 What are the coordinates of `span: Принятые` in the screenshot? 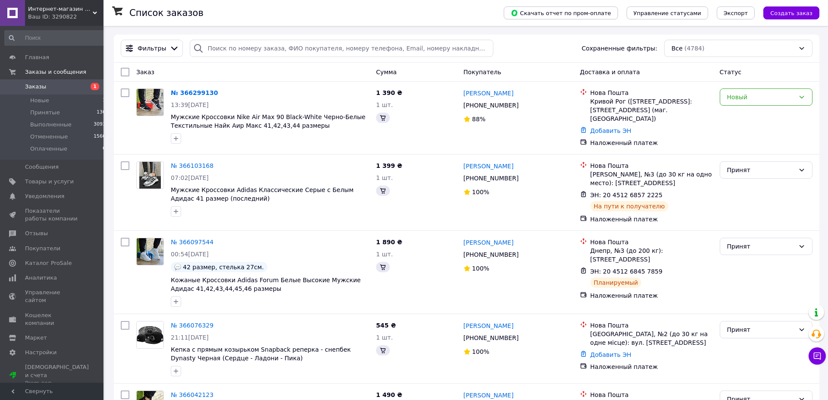 It's located at (45, 113).